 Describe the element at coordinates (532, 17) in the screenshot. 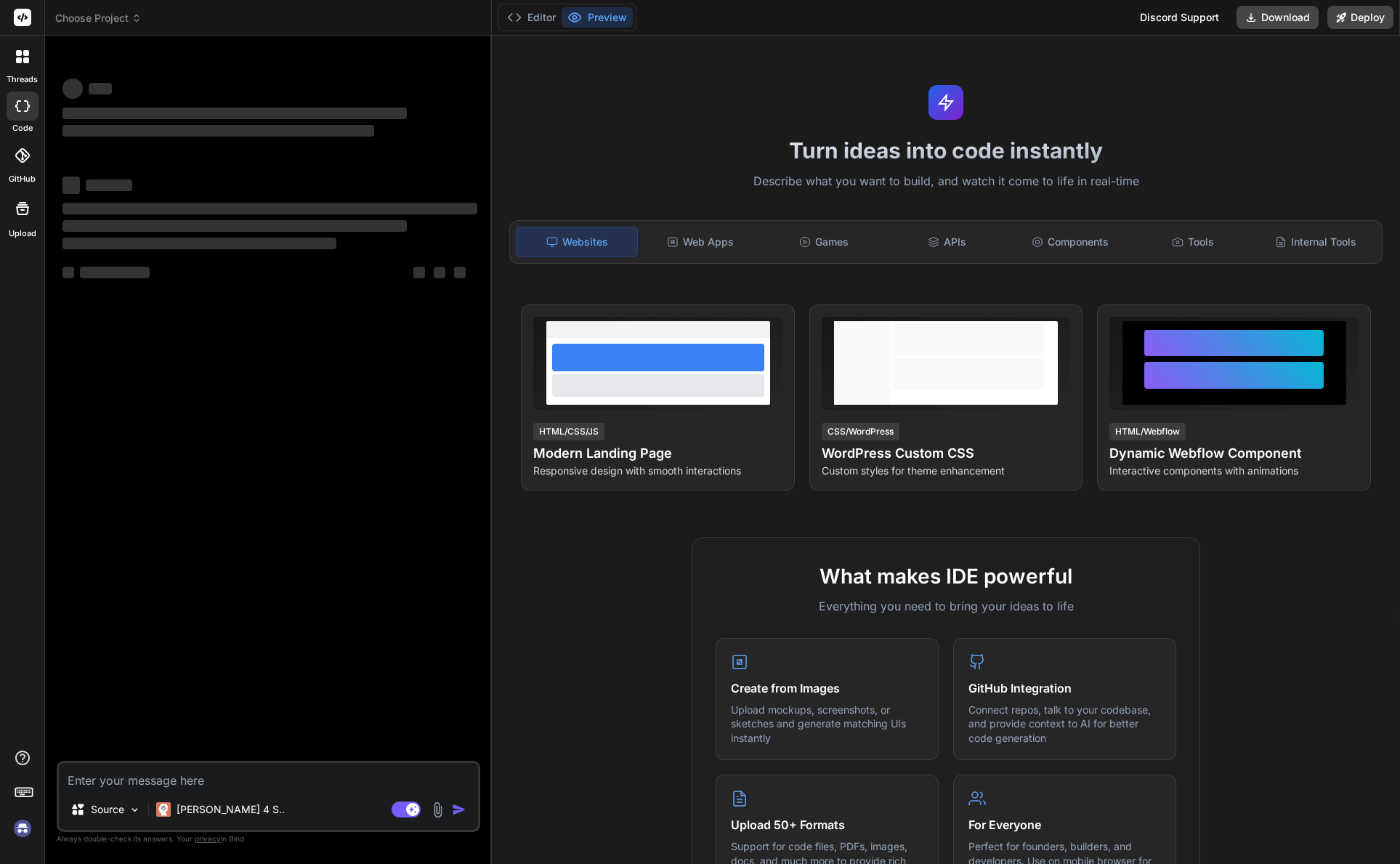

I see `button: Editor` at that location.